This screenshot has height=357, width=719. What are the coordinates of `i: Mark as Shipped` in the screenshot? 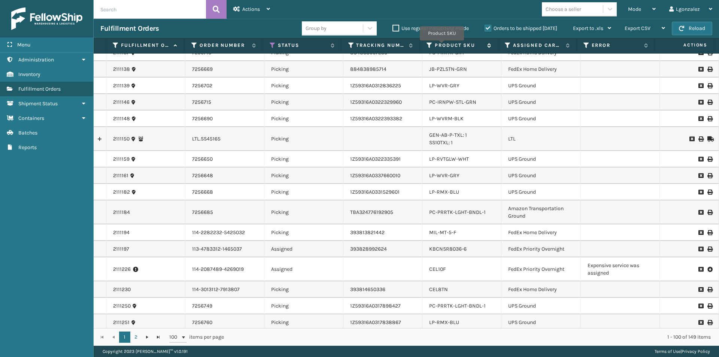 It's located at (709, 139).